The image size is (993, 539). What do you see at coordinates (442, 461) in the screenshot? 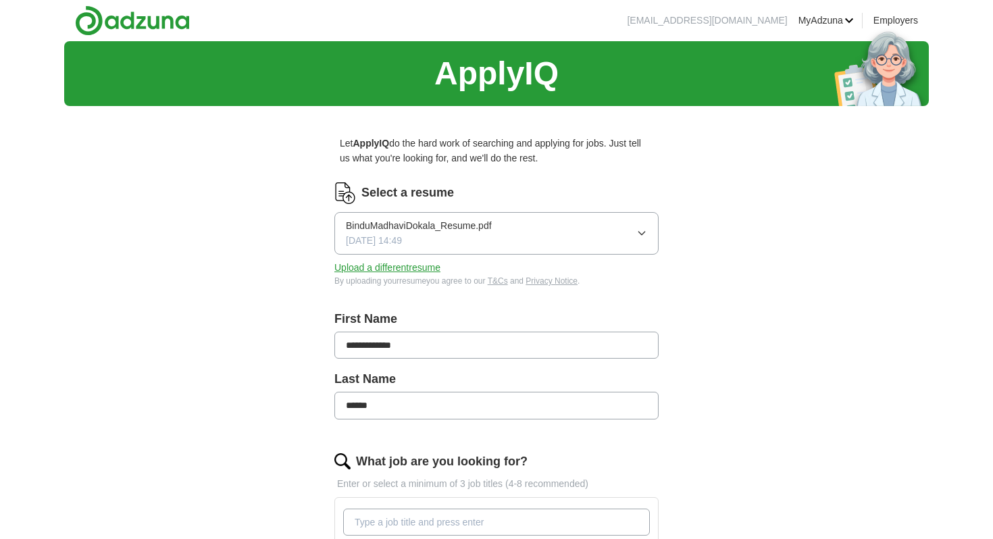
I see `label: What job are you looking for?` at bounding box center [442, 461].